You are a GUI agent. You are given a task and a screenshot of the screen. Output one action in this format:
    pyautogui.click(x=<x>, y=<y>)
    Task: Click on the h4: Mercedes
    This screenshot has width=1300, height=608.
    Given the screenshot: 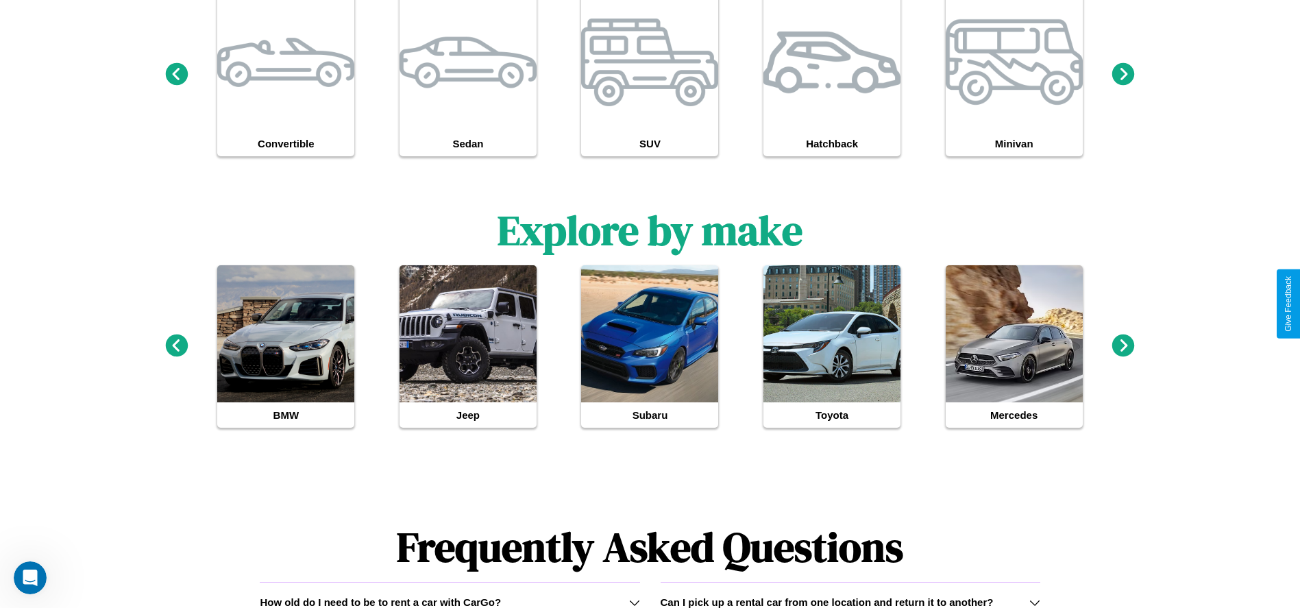 What is the action you would take?
    pyautogui.click(x=1014, y=415)
    